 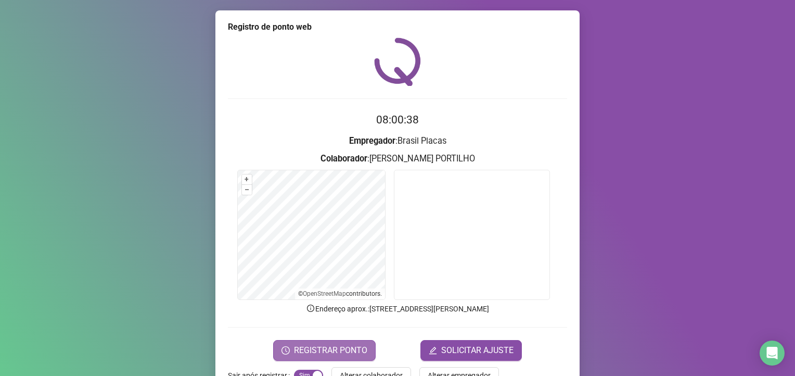 What do you see at coordinates (344, 158) in the screenshot?
I see `strong: Colaborador` at bounding box center [344, 158].